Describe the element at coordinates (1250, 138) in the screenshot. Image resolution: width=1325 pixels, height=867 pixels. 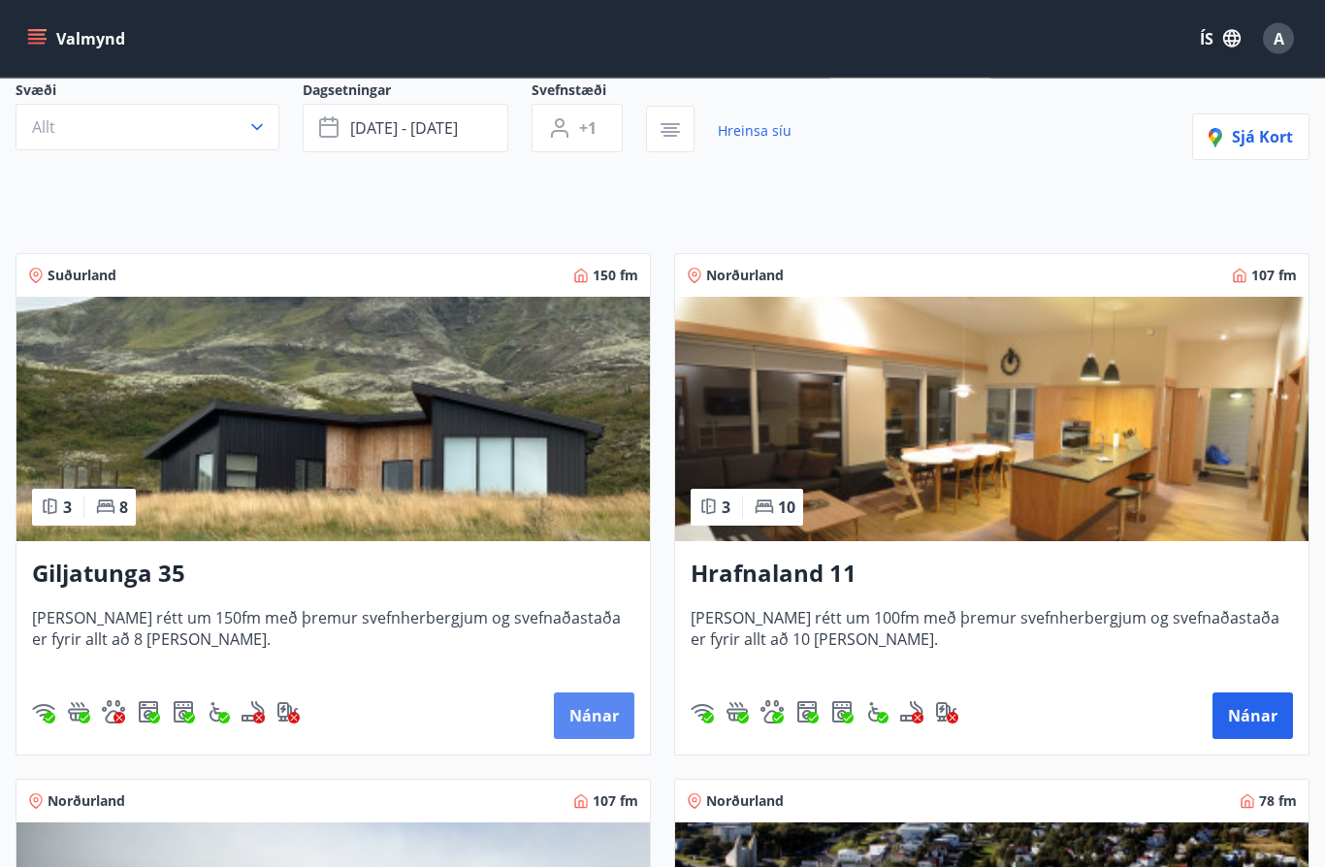
I see `span: Sjá kort` at that location.